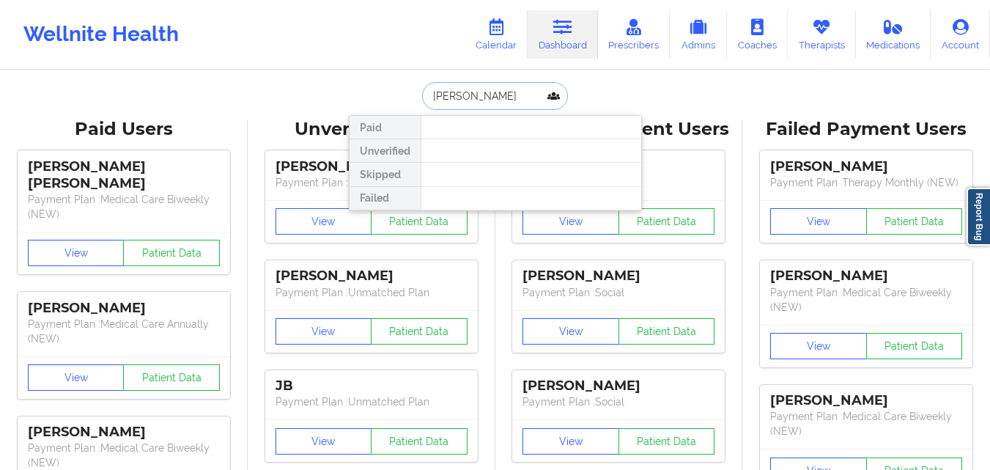  What do you see at coordinates (563, 34) in the screenshot?
I see `a: Dashboard` at bounding box center [563, 34].